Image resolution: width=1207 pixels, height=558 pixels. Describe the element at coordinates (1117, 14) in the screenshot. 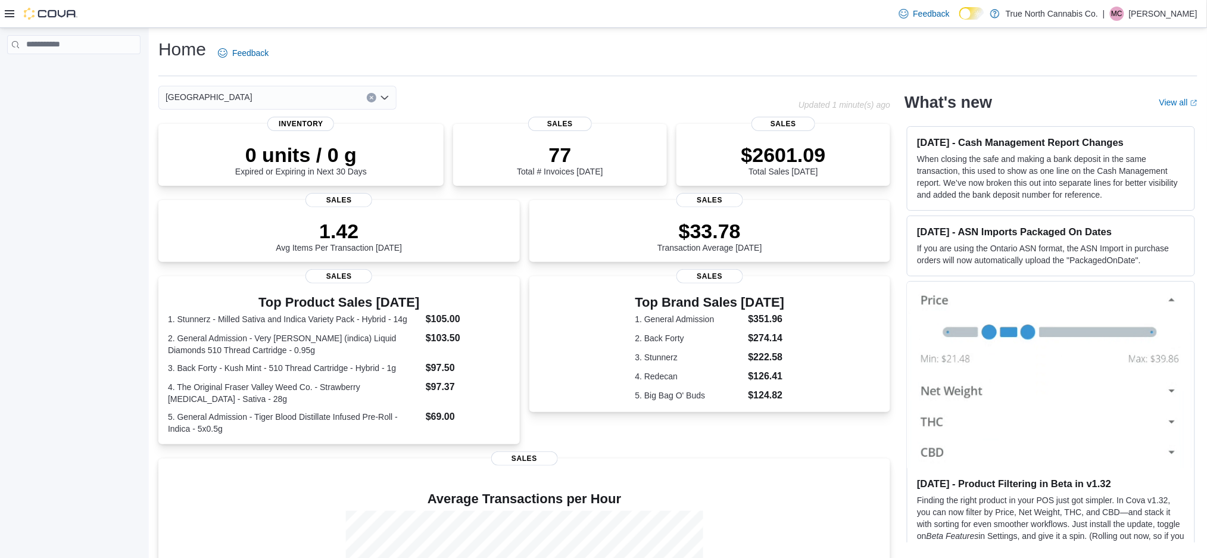

I see `span: MC` at that location.